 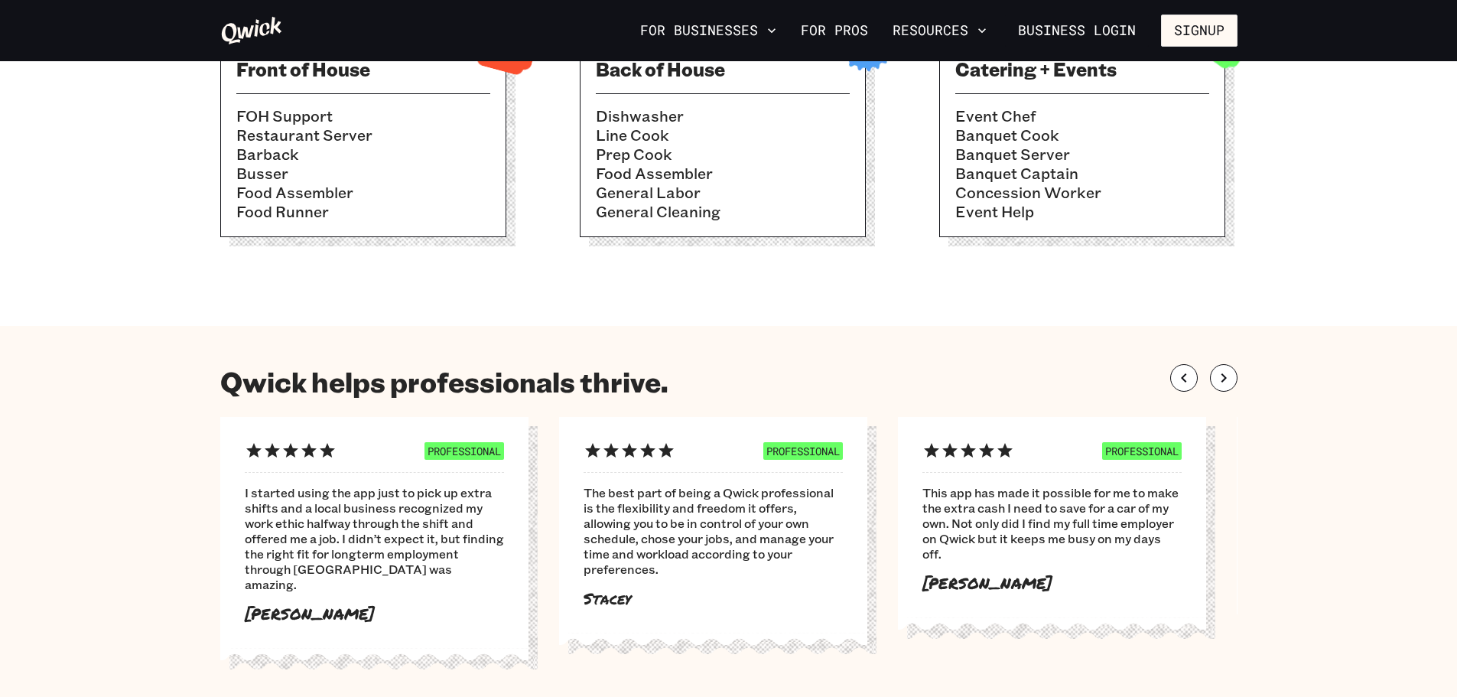 I want to click on span: I started using the app just to pick up extra shifts and a local business recognized my work ethi..., so click(x=374, y=538).